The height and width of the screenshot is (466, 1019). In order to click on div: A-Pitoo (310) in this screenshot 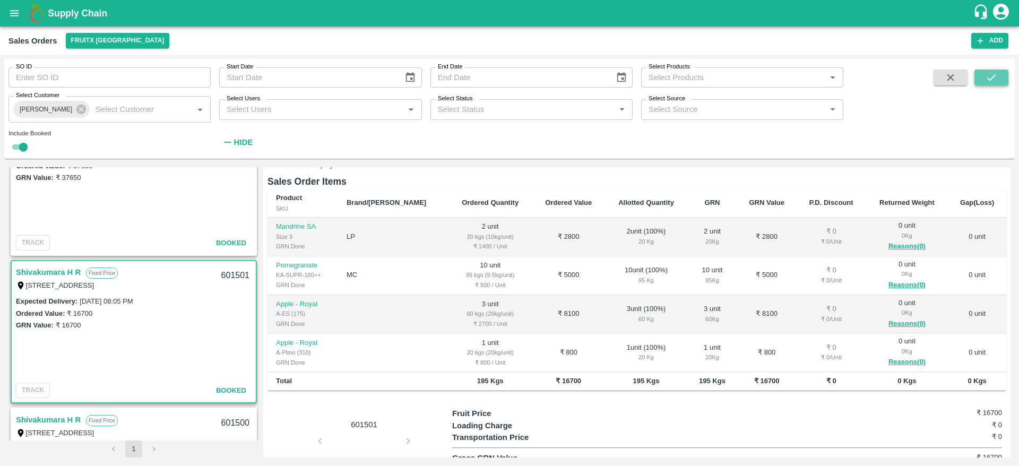, I will do `click(303, 352)`.